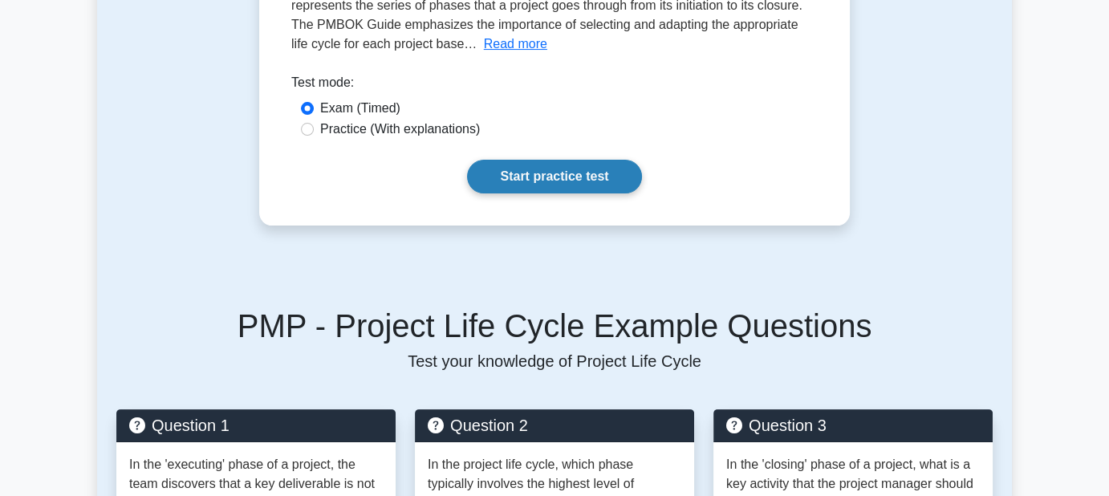 This screenshot has width=1109, height=496. What do you see at coordinates (554, 86) in the screenshot?
I see `div: Test mode:` at bounding box center [554, 86].